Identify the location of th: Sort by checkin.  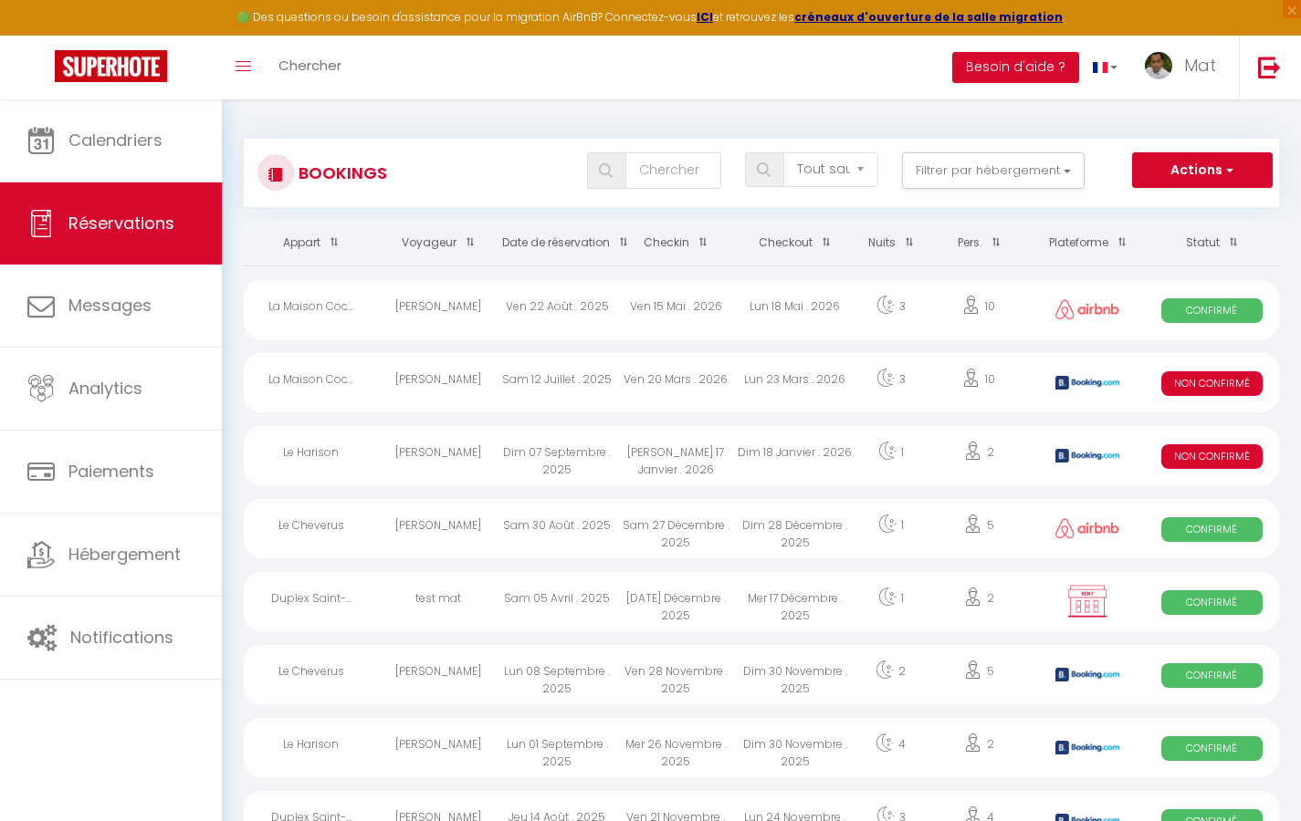
(675, 243).